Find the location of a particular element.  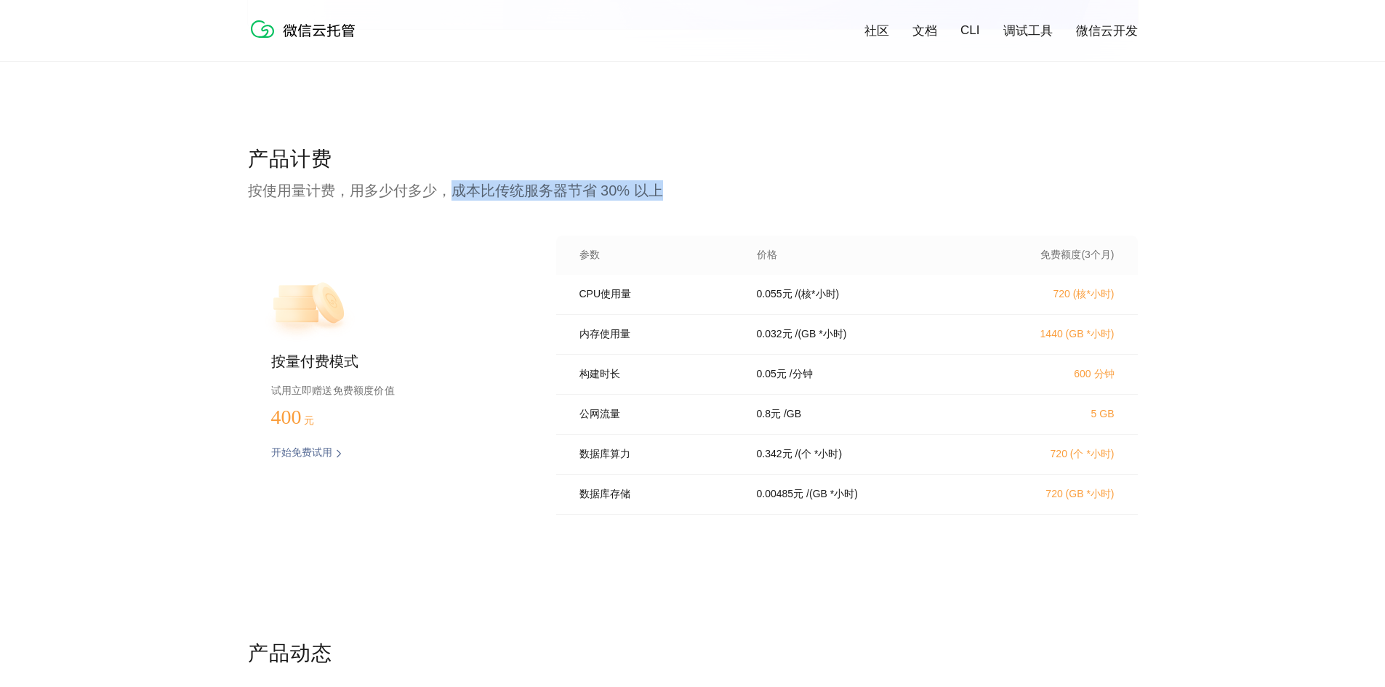

p: 数据库算力 is located at coordinates (658, 454).